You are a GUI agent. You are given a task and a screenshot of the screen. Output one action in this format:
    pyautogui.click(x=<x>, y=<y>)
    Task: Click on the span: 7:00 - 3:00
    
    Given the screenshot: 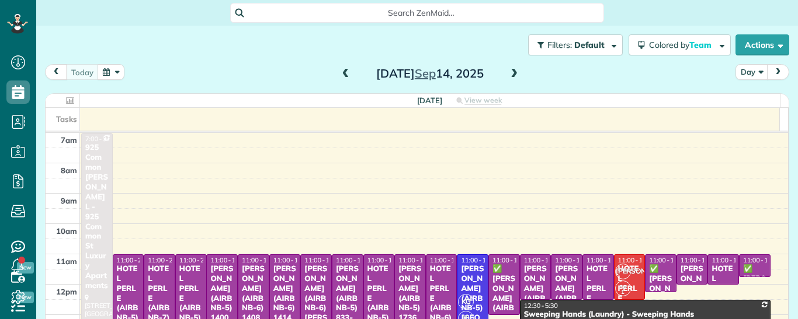 What is the action you would take?
    pyautogui.click(x=100, y=139)
    